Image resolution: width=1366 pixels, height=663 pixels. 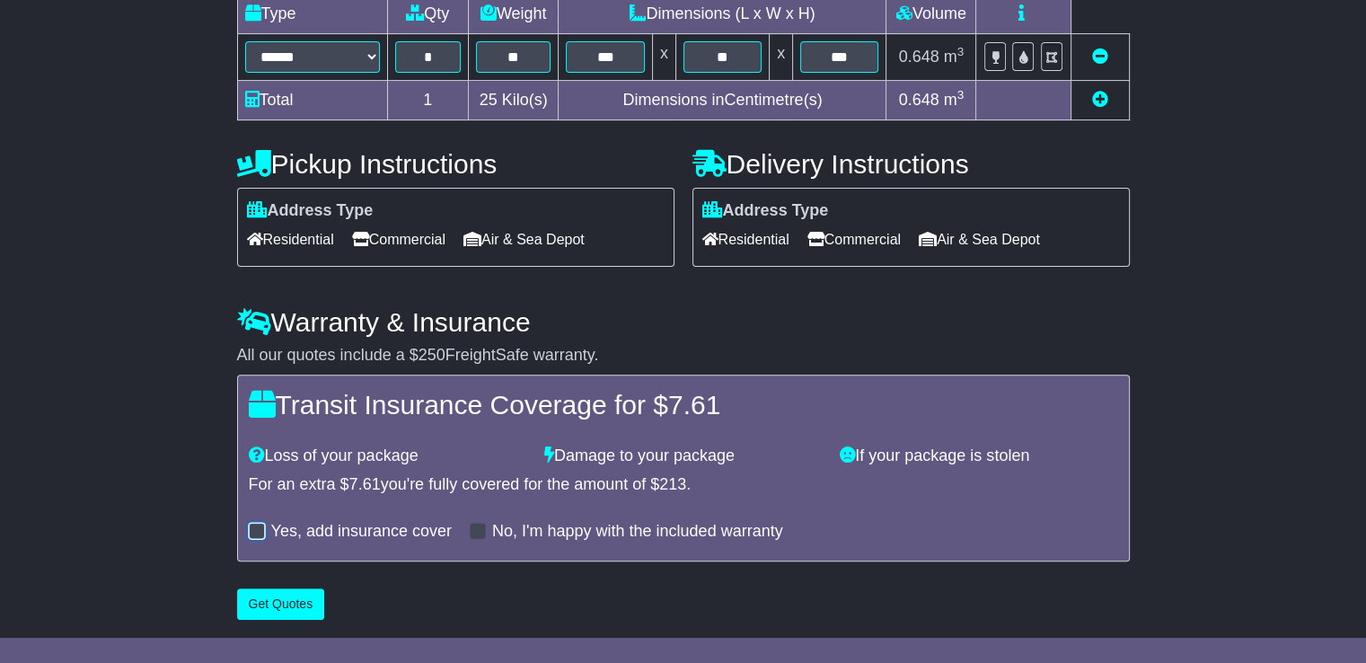 What do you see at coordinates (673, 484) in the screenshot?
I see `span: 213` at bounding box center [673, 484].